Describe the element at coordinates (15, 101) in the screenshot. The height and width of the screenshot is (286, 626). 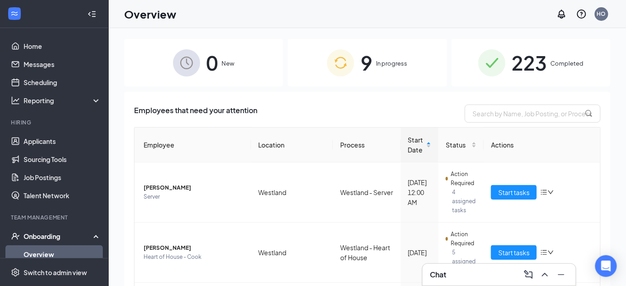
I see `svg: Analysis` at that location.